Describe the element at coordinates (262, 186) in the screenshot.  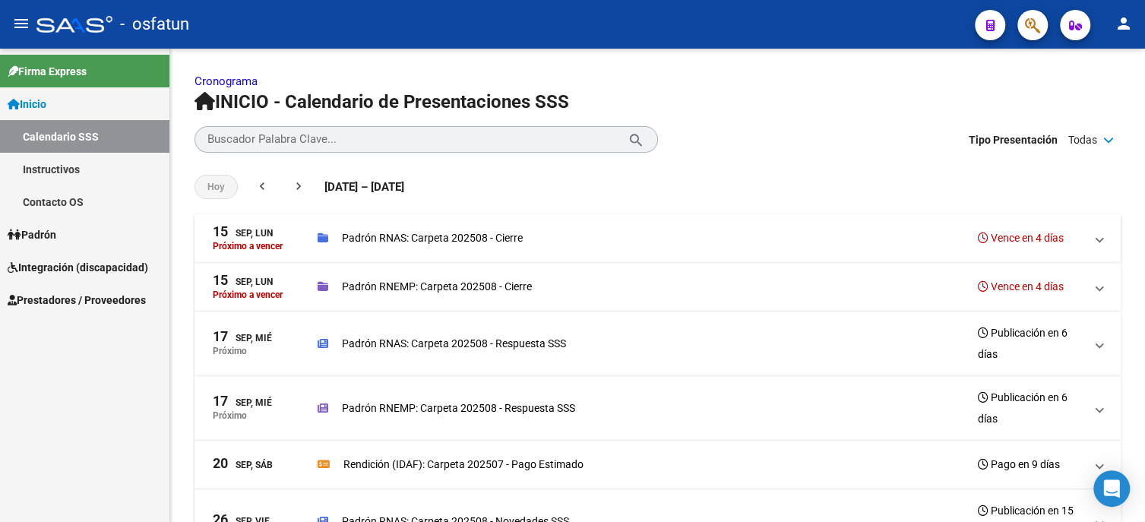
I see `mat-icon: chevron_left` at that location.